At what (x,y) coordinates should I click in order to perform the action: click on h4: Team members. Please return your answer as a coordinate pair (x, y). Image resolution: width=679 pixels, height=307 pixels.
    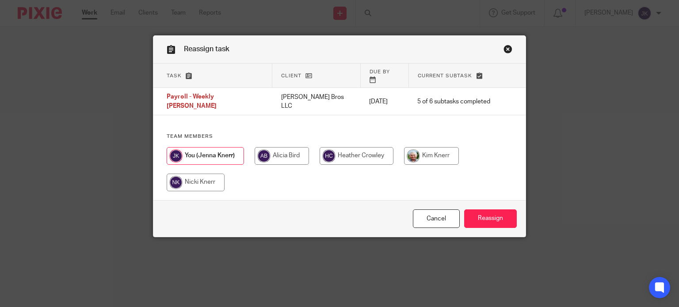
    Looking at the image, I should click on (340, 137).